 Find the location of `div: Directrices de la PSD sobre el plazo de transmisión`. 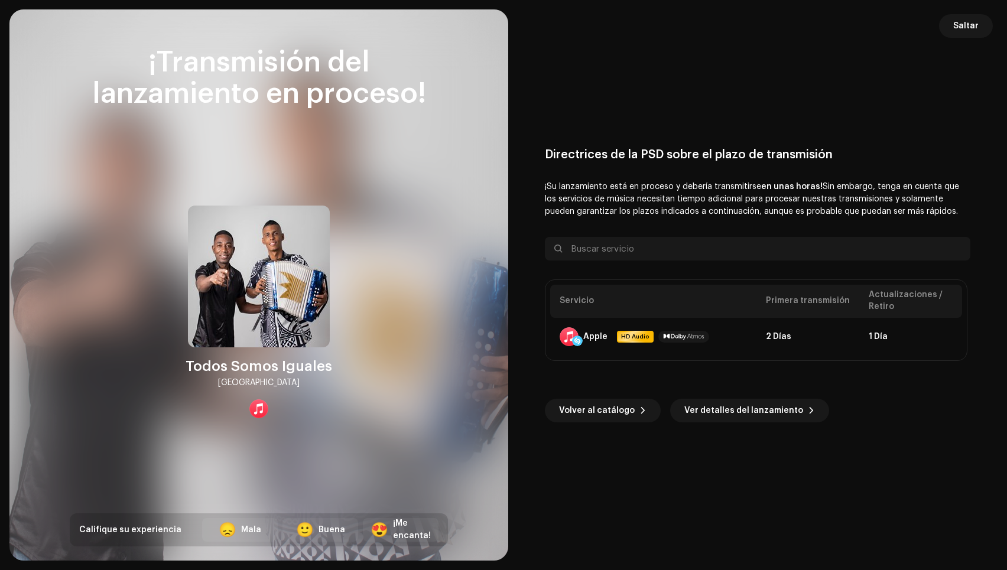

div: Directrices de la PSD sobre el plazo de transmisión is located at coordinates (758, 155).